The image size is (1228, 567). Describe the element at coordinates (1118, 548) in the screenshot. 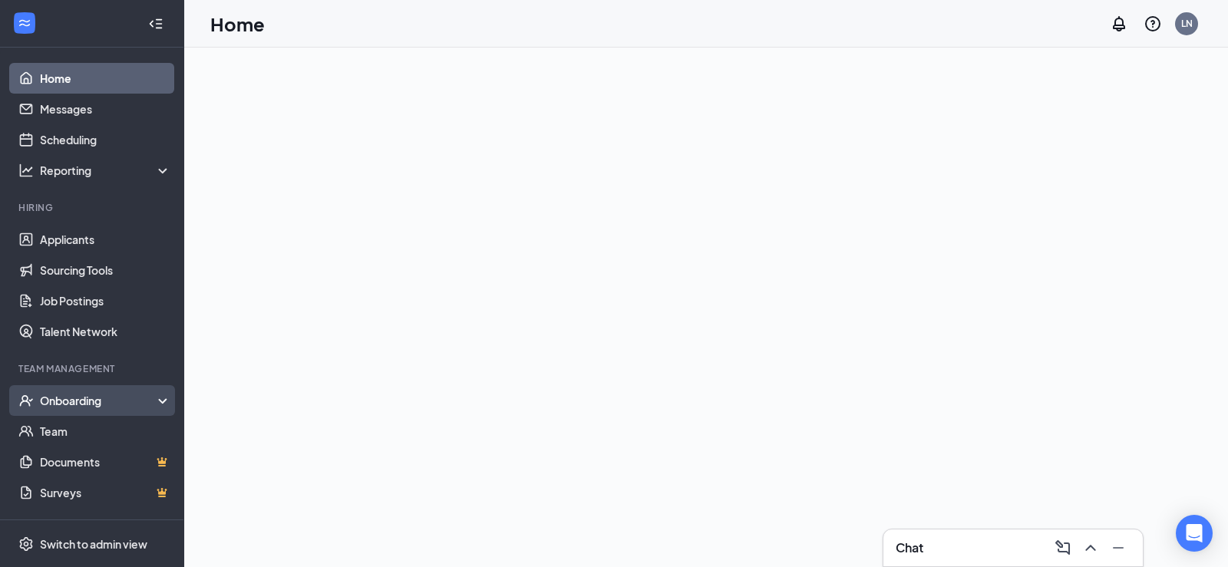

I see `svg: Minimize` at that location.